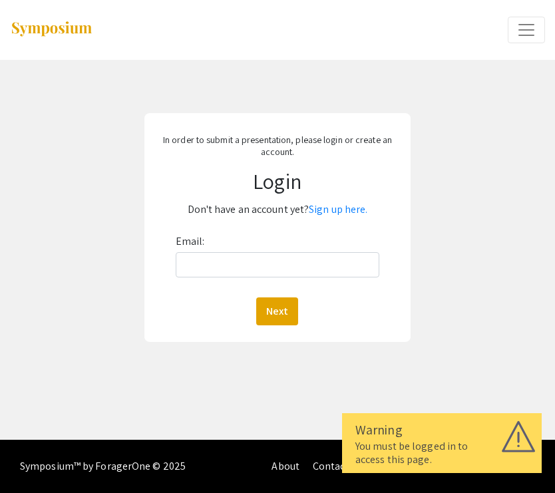 Image resolution: width=555 pixels, height=493 pixels. What do you see at coordinates (285, 465) in the screenshot?
I see `a: About` at bounding box center [285, 465].